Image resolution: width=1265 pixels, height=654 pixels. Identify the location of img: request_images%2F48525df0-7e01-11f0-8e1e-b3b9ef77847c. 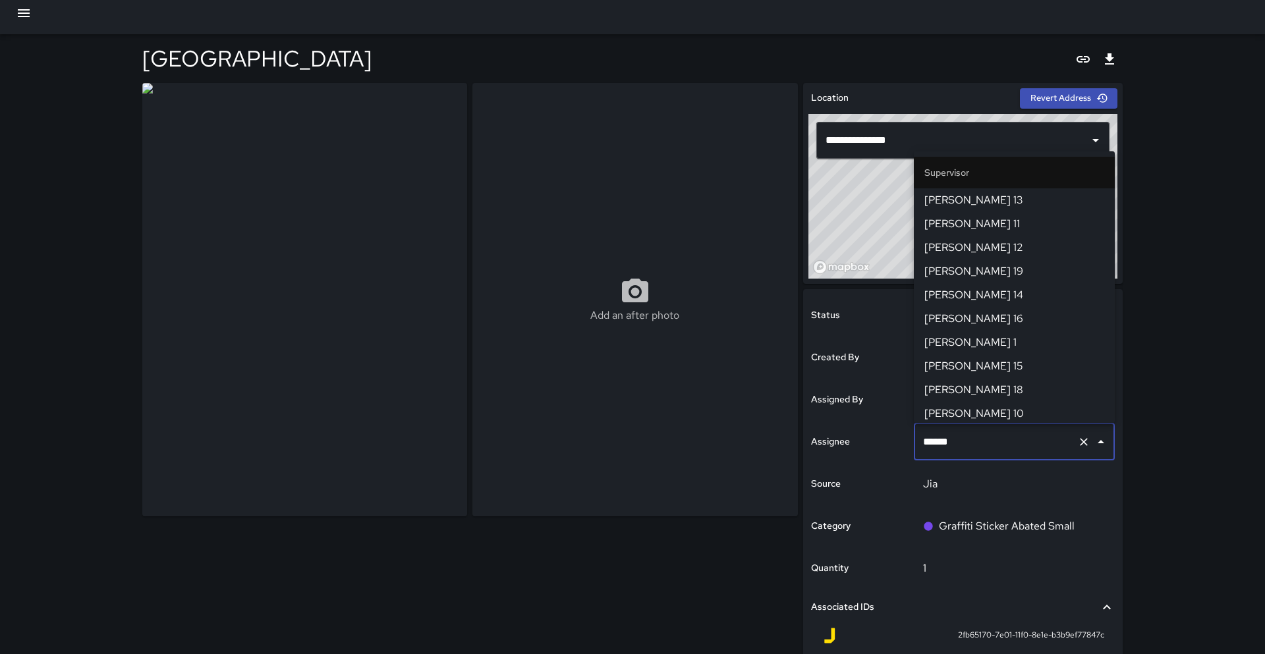
(304, 300).